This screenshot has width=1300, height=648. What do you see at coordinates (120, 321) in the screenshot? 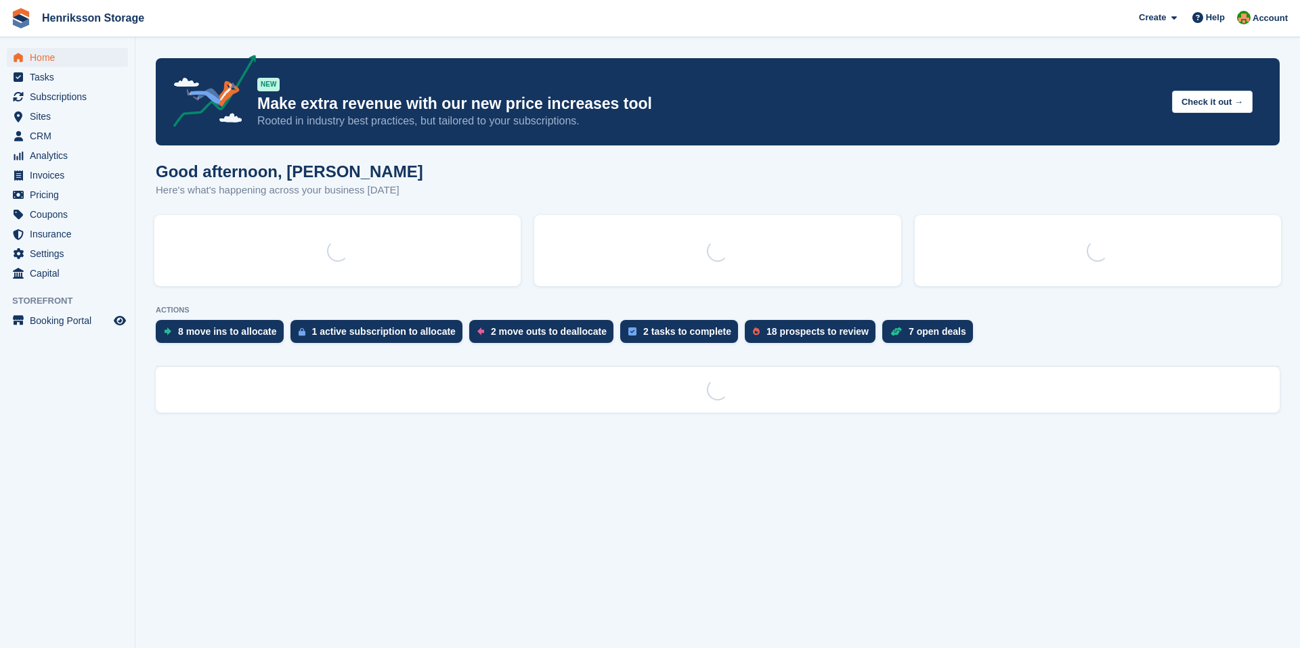
I see `a: Preview store` at bounding box center [120, 321].